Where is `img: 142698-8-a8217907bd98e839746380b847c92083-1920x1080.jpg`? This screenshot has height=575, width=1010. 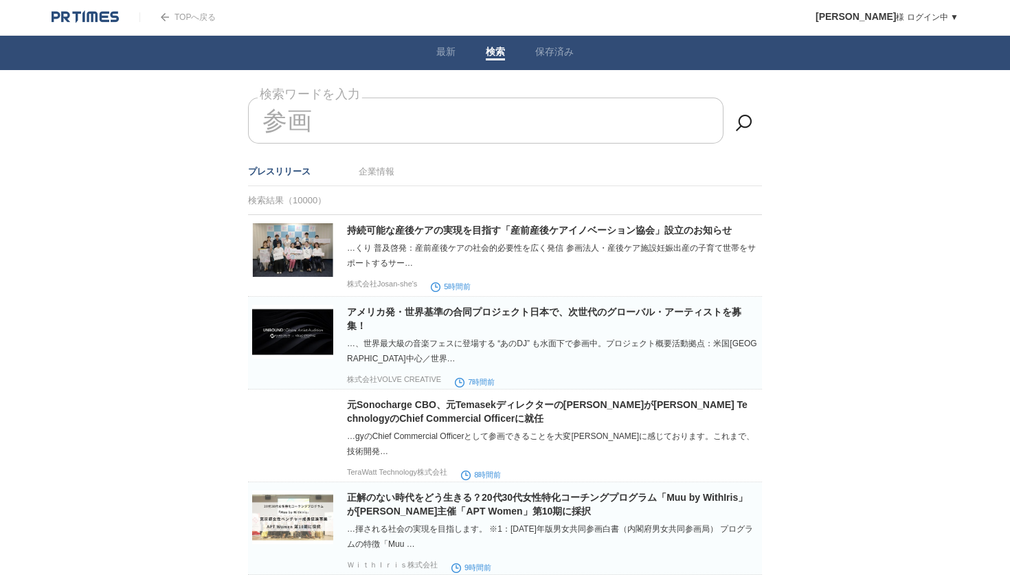 img: 142698-8-a8217907bd98e839746380b847c92083-1920x1080.jpg is located at coordinates (293, 332).